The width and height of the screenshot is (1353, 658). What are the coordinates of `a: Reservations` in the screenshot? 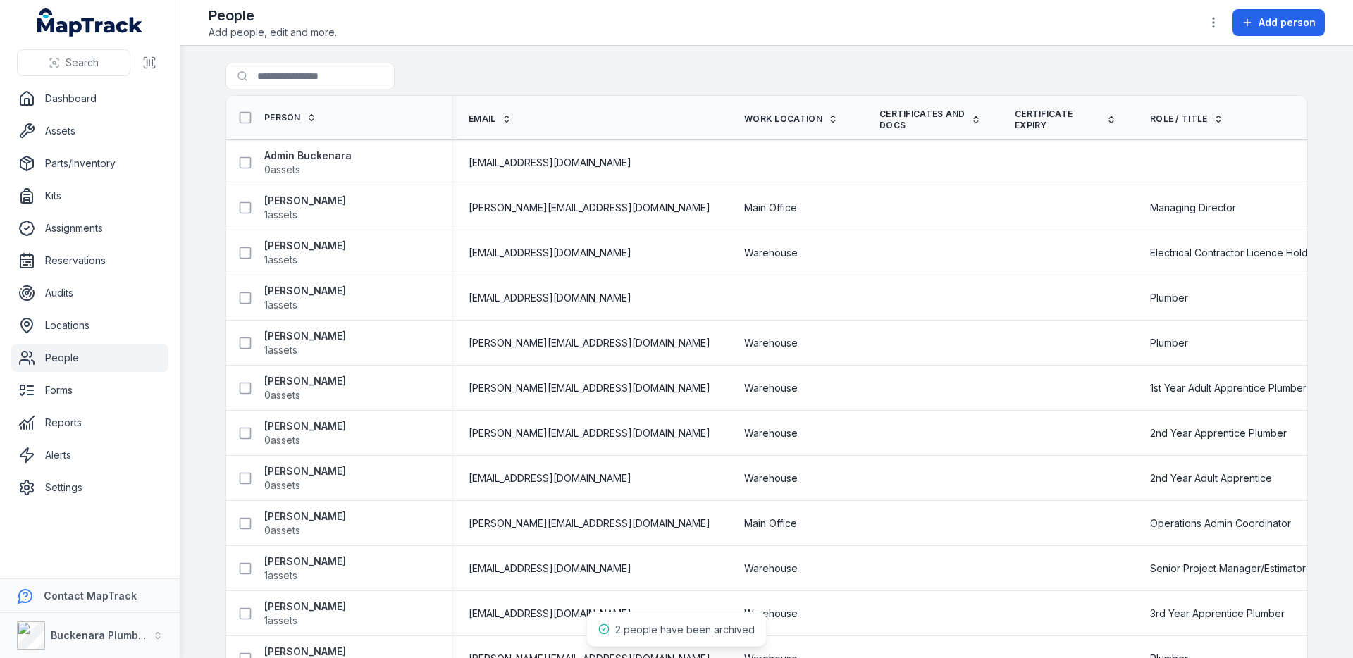 It's located at (90, 261).